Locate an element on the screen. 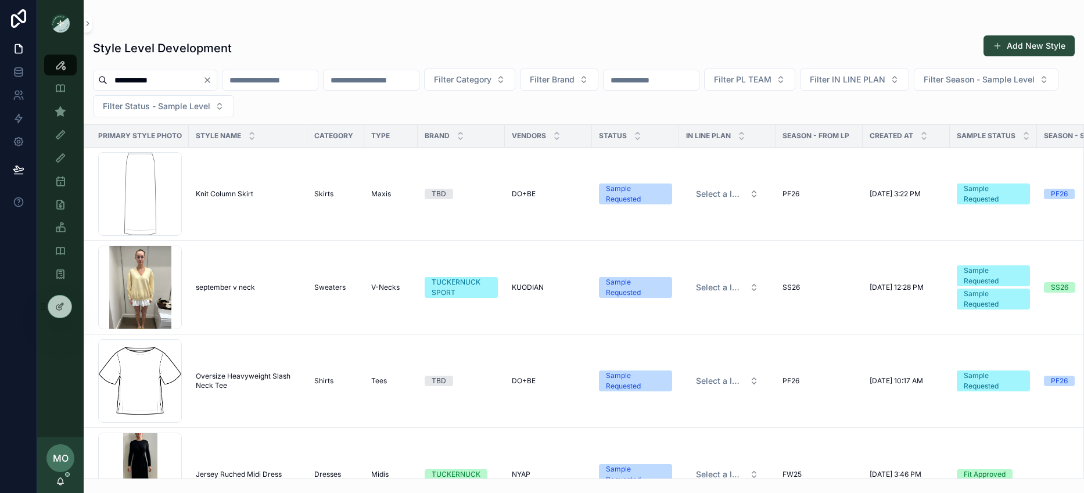 The height and width of the screenshot is (493, 1084). button: Add New Style is located at coordinates (1029, 46).